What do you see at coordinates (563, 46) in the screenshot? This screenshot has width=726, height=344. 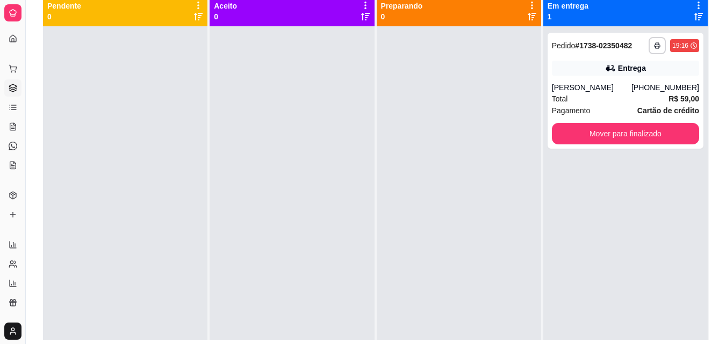 I see `span: Pedido` at bounding box center [563, 46].